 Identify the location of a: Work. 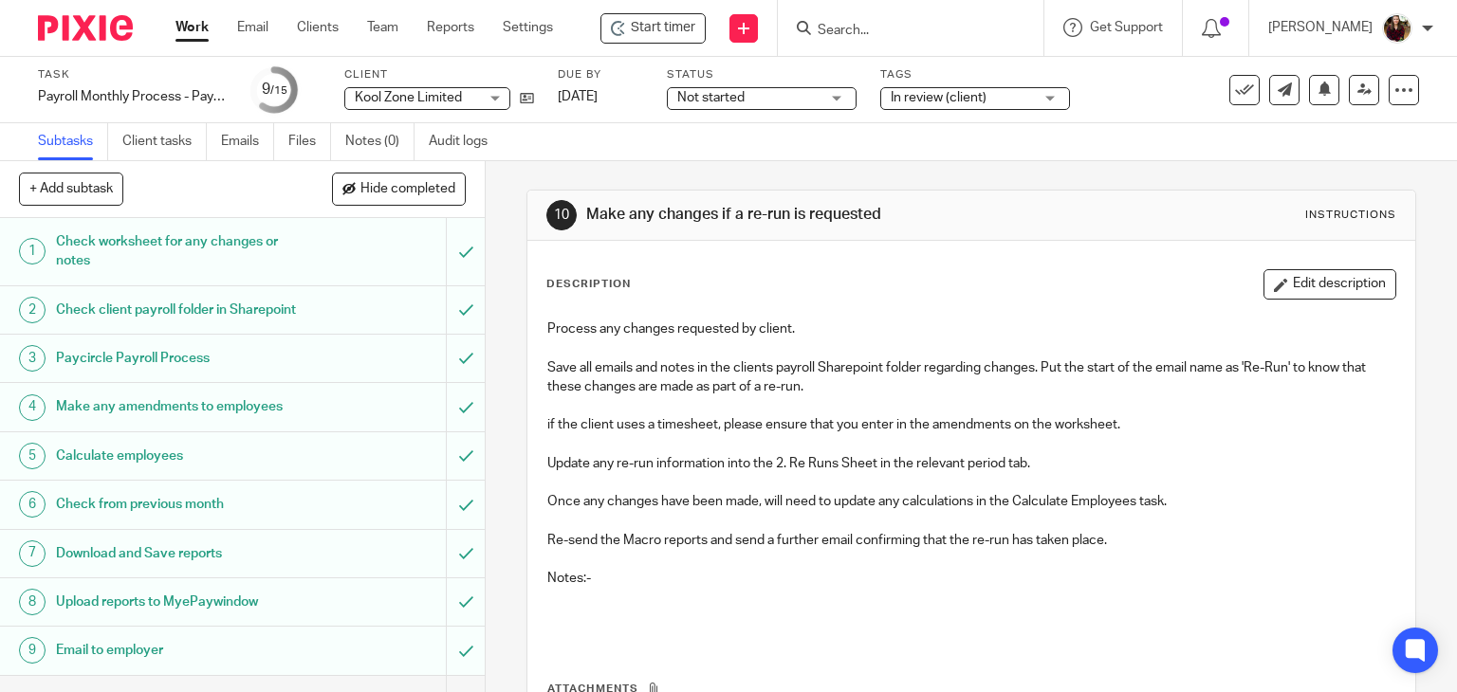
(192, 28).